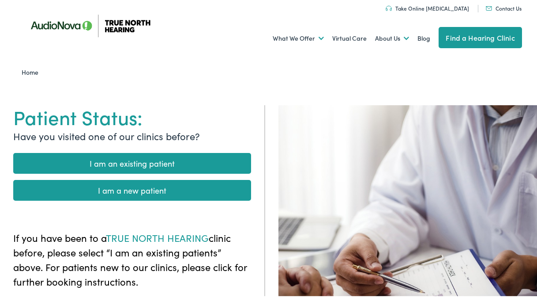 This screenshot has width=537, height=298. I want to click on a: I am a new patient, so click(132, 188).